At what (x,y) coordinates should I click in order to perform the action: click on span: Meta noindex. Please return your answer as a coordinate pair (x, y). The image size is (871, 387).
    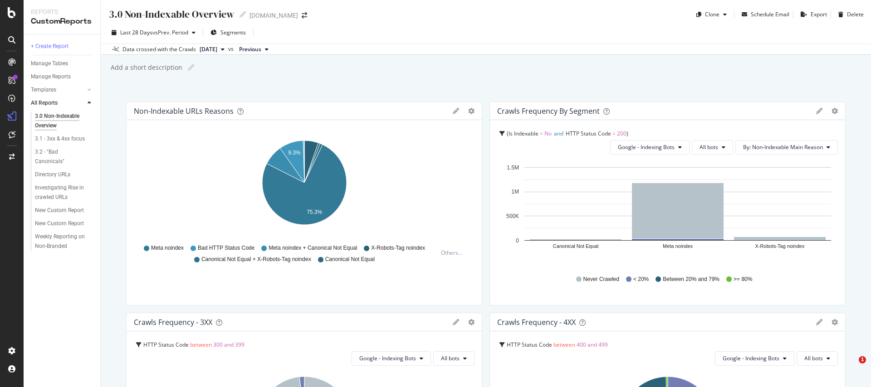
    Looking at the image, I should click on (167, 248).